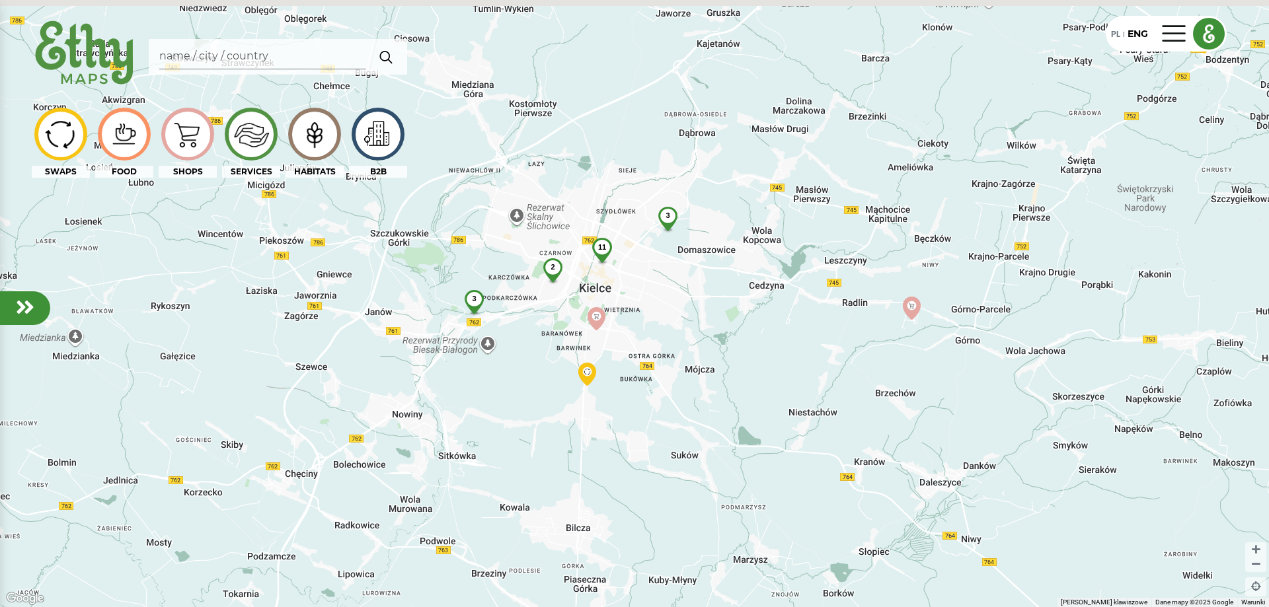 The image size is (1269, 607). I want to click on div: SWAPS, so click(61, 172).